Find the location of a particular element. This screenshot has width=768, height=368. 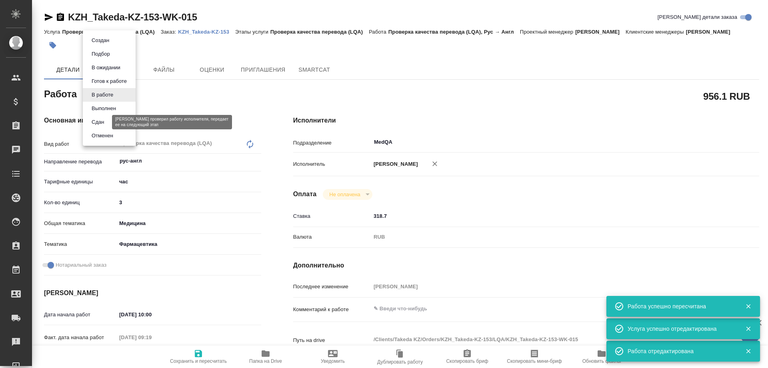

button: Выполнен is located at coordinates (104, 108).